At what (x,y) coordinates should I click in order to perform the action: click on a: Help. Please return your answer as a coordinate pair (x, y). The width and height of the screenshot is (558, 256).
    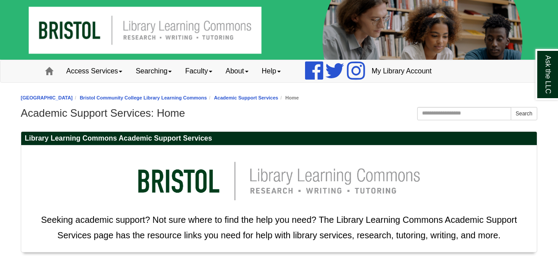
    Looking at the image, I should click on (271, 71).